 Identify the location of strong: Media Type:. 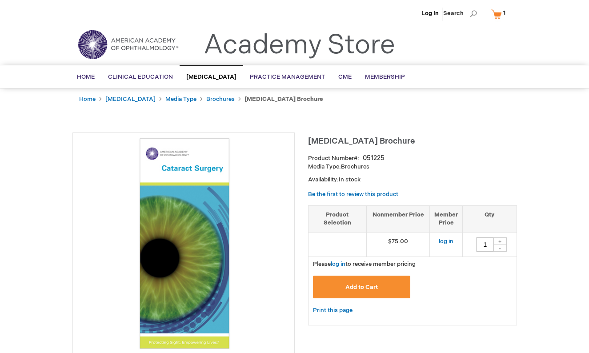
(324, 167).